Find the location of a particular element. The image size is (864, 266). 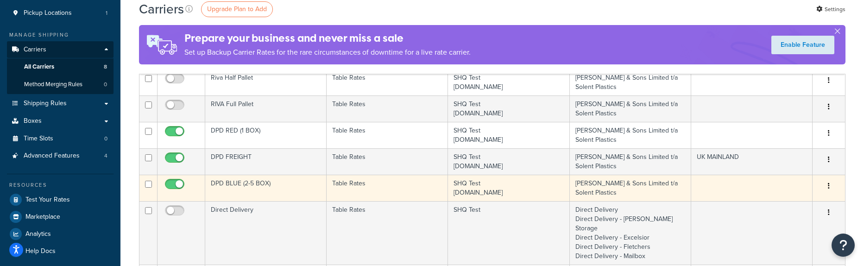

li: Time Slots is located at coordinates (60, 139).